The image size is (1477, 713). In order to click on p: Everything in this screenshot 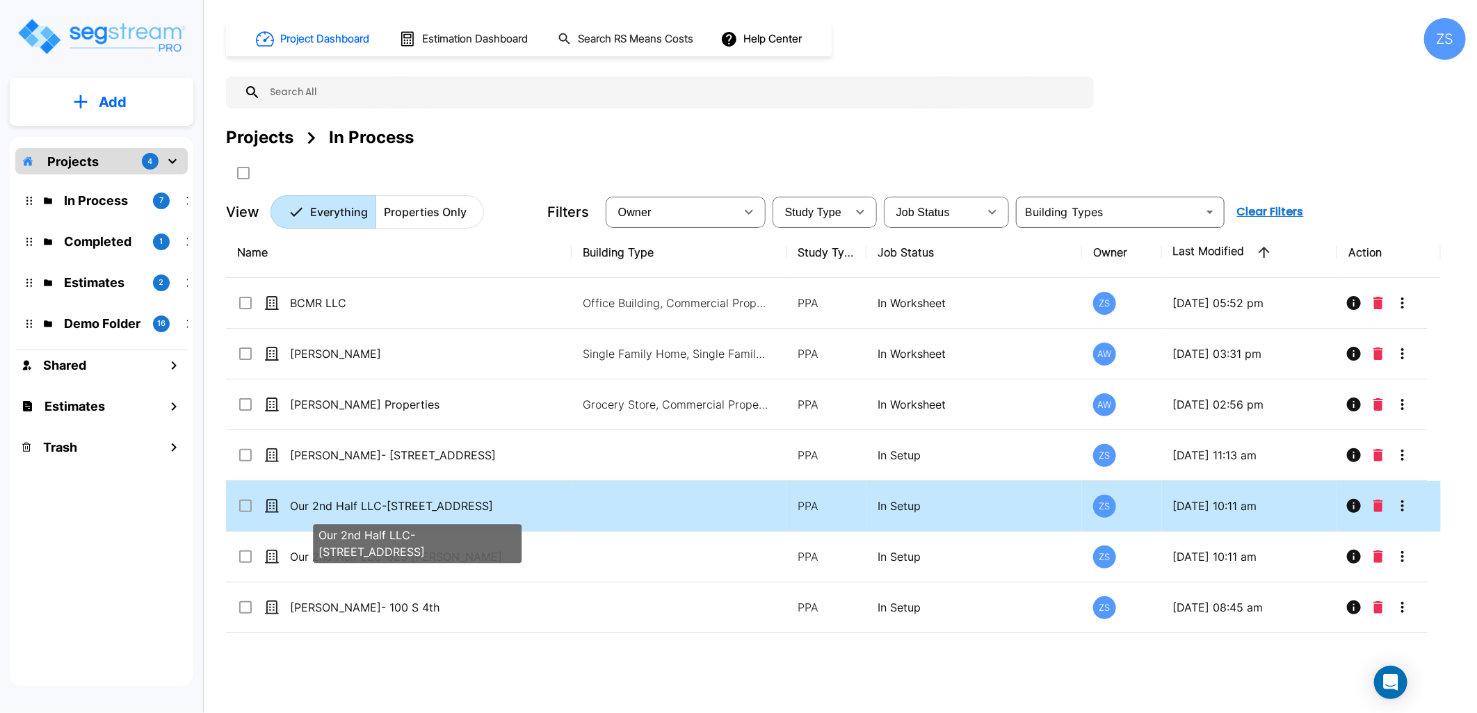, I will do `click(339, 212)`.